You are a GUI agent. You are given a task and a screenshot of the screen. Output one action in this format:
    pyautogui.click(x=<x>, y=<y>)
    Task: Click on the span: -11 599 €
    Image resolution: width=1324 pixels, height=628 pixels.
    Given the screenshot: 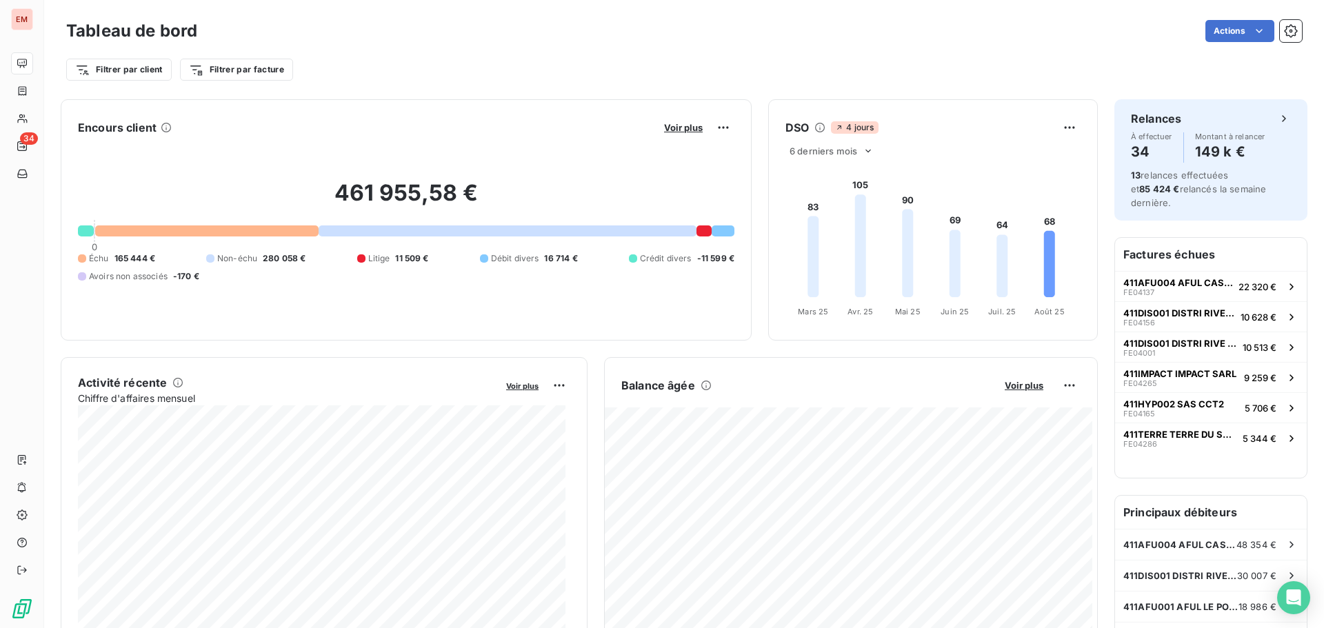 What is the action you would take?
    pyautogui.click(x=716, y=259)
    